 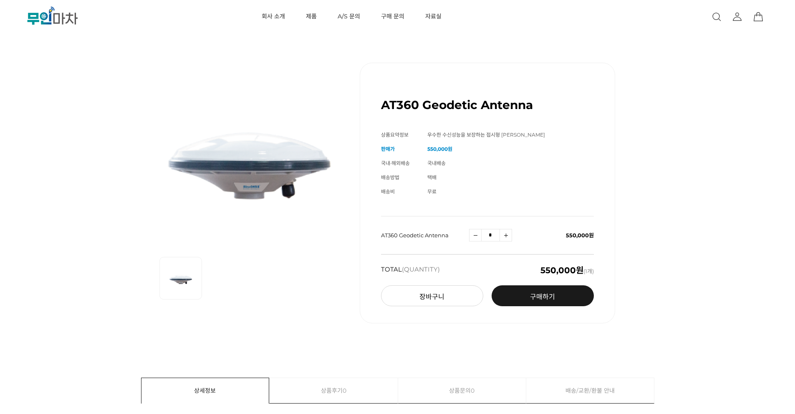 What do you see at coordinates (249, 154) in the screenshot?
I see `img: AT360 Geodetic Antenna` at bounding box center [249, 154].